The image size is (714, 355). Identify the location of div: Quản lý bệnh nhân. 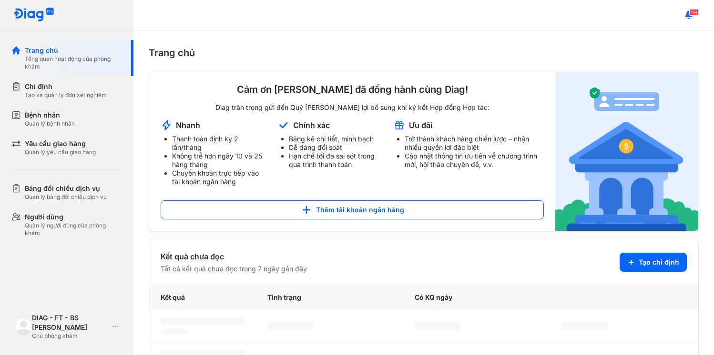
(50, 124).